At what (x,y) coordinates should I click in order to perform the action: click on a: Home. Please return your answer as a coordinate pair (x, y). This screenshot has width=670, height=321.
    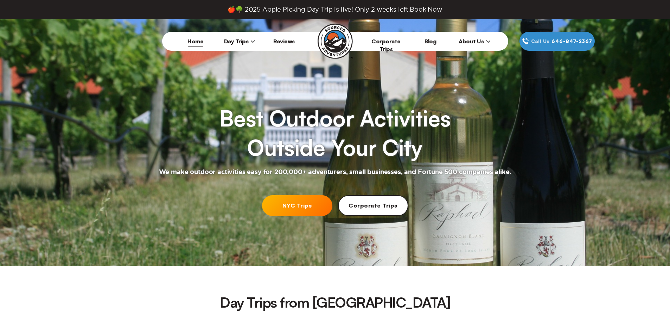
    Looking at the image, I should click on (195, 41).